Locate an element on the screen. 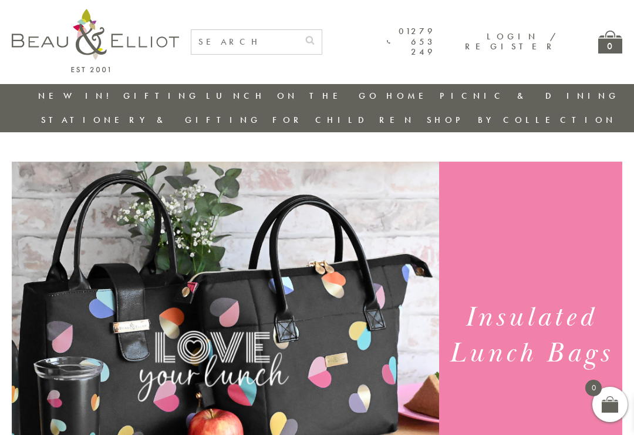 The width and height of the screenshot is (634, 435). a: Home is located at coordinates (410, 96).